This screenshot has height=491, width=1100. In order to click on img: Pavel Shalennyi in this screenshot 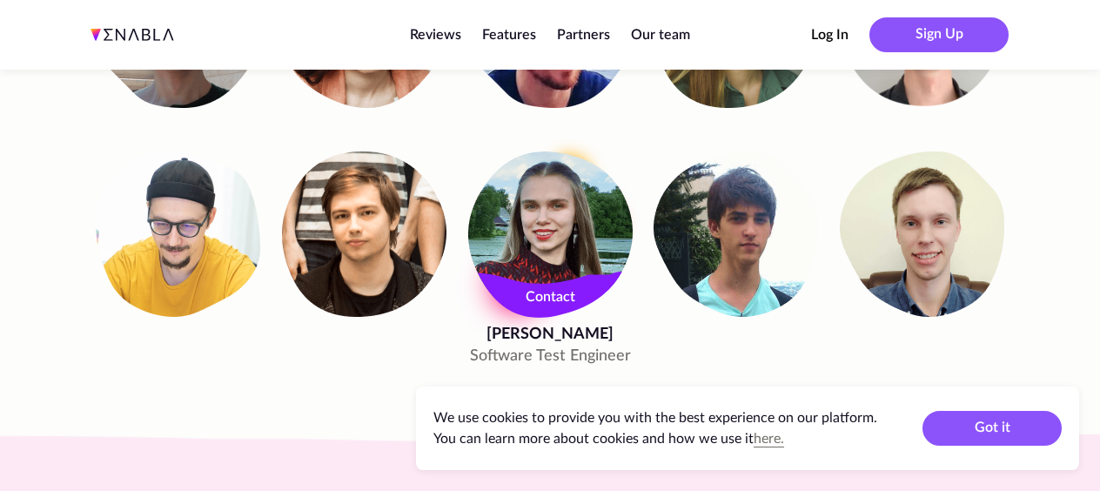, I will do `click(922, 234)`.